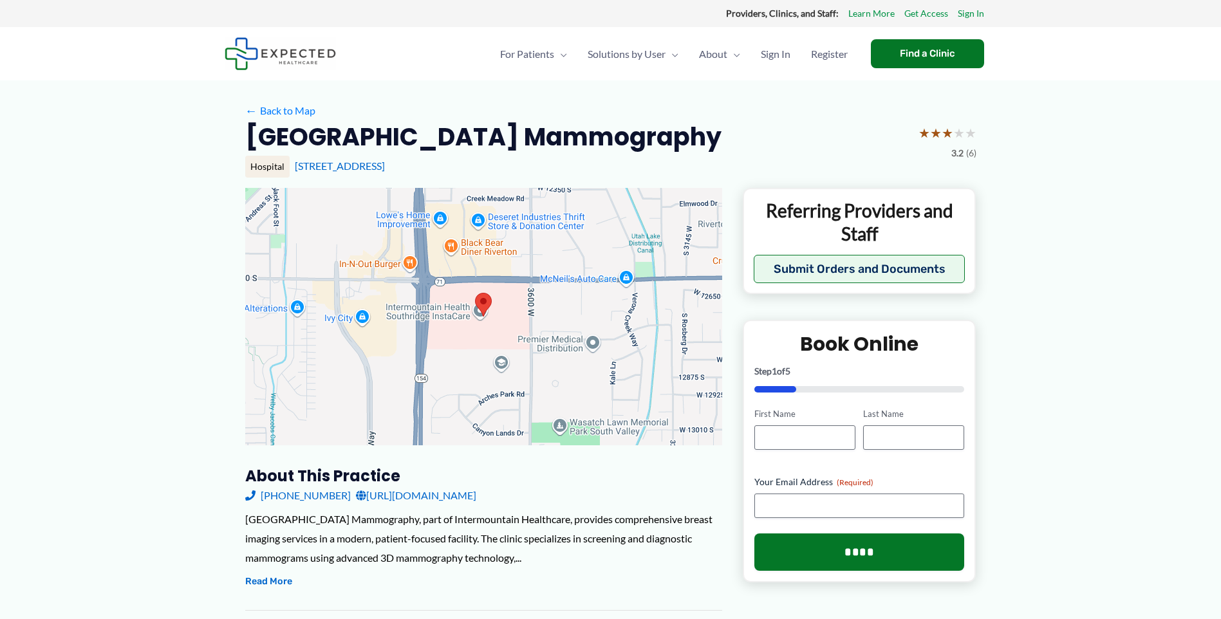 This screenshot has width=1221, height=619. I want to click on span: For Patients, so click(527, 54).